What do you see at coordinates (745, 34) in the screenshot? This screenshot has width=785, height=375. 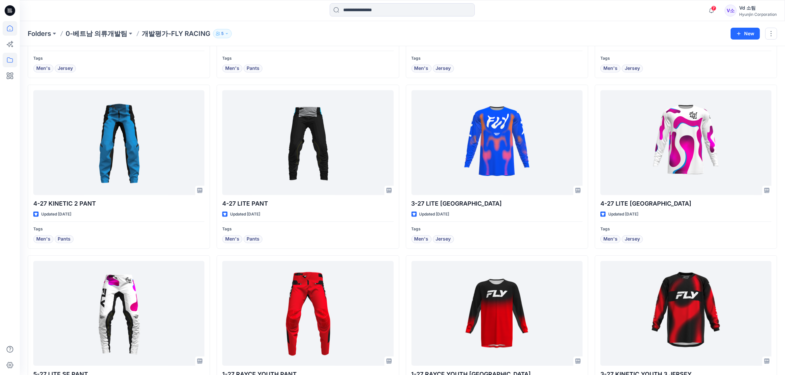 I see `button: New` at bounding box center [745, 34].